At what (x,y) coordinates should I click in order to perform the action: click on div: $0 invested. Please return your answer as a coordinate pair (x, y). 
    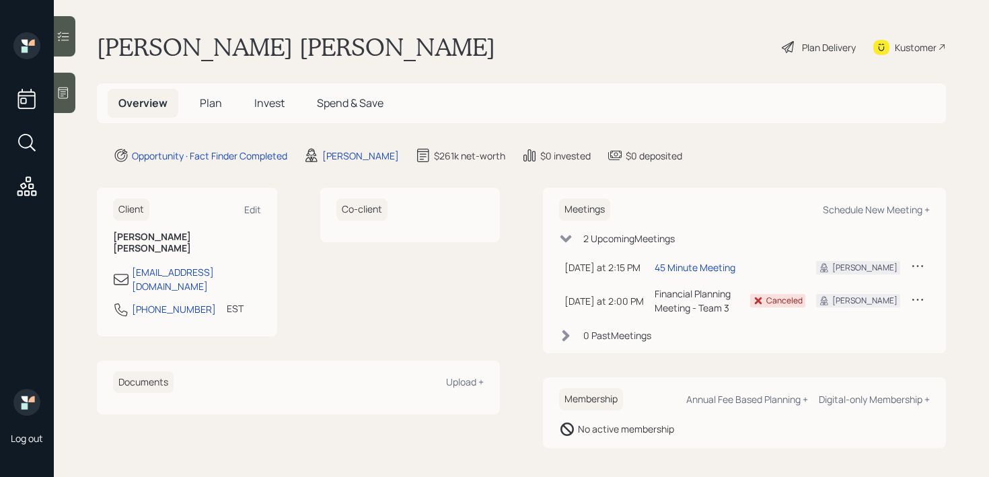
    Looking at the image, I should click on (565, 155).